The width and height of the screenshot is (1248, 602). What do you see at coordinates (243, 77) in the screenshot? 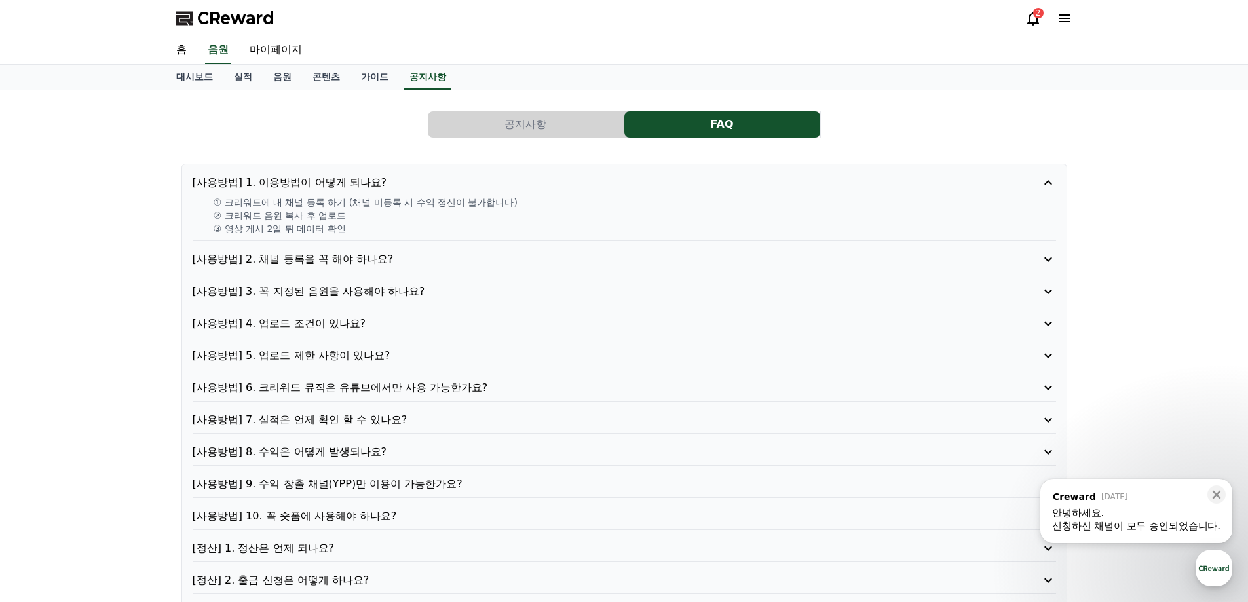
I see `a: 실적` at bounding box center [243, 77].